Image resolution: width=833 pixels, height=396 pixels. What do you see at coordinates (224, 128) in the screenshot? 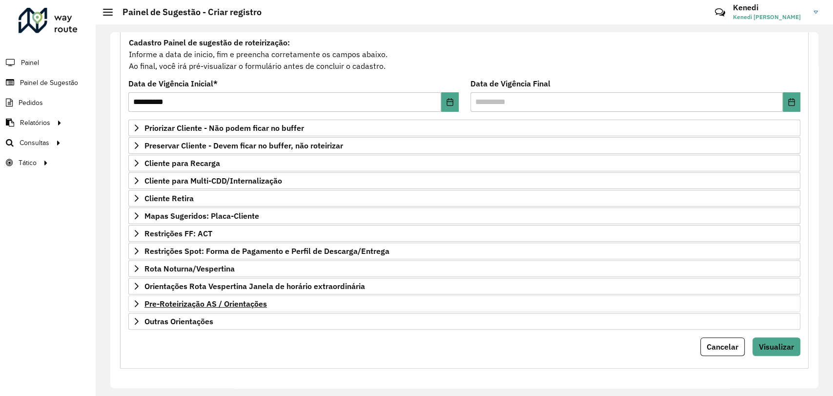
I see `span: Priorizar Cliente - Não podem ficar no buffer` at bounding box center [224, 128].